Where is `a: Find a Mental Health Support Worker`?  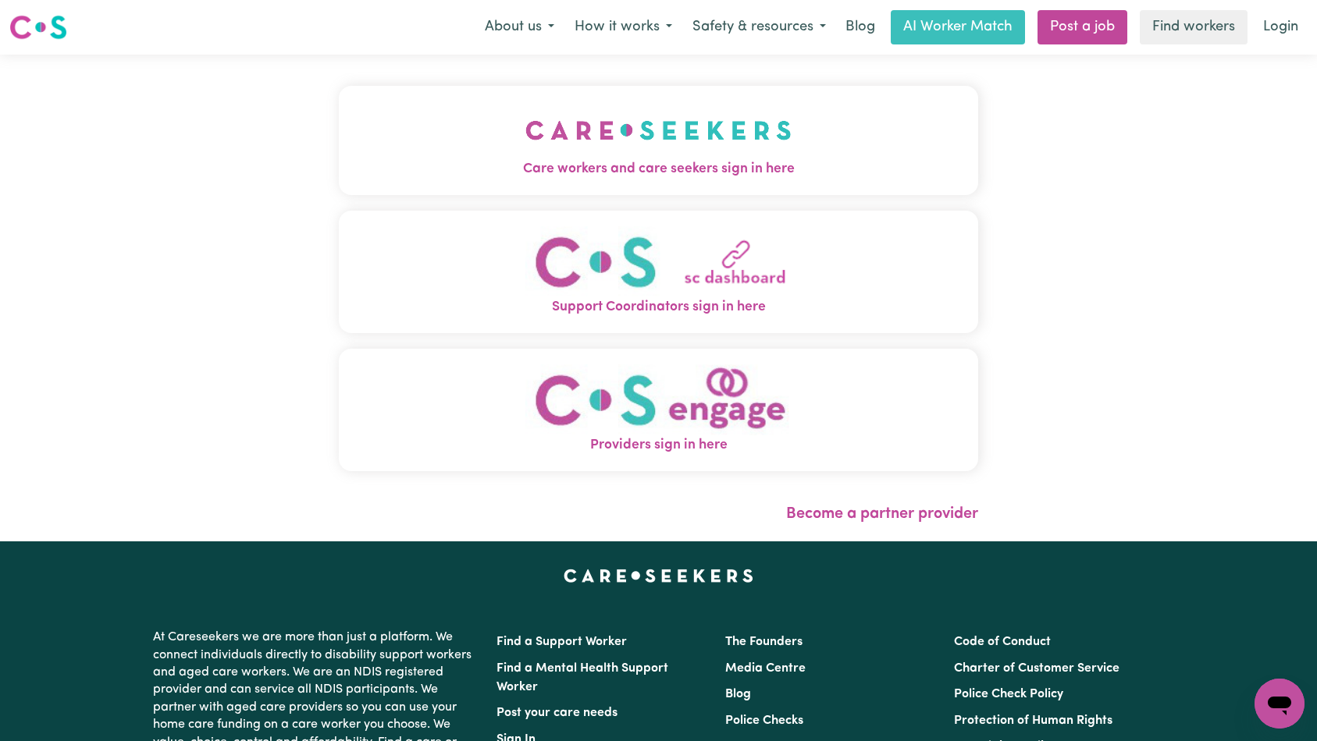 a: Find a Mental Health Support Worker is located at coordinates (582, 678).